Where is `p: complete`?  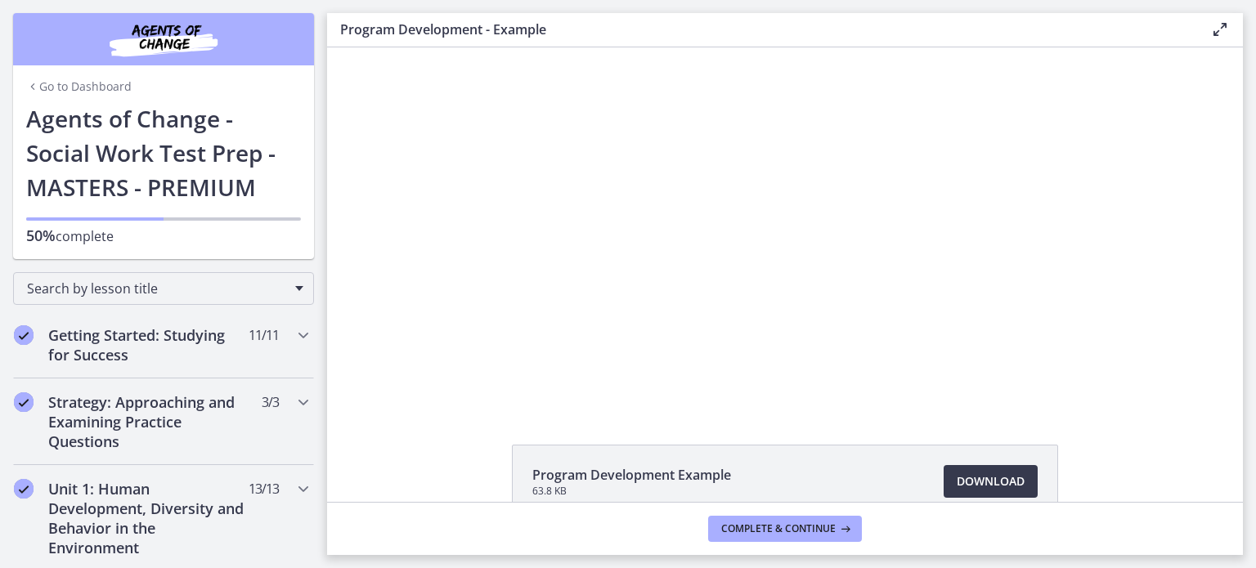 p: complete is located at coordinates (164, 236).